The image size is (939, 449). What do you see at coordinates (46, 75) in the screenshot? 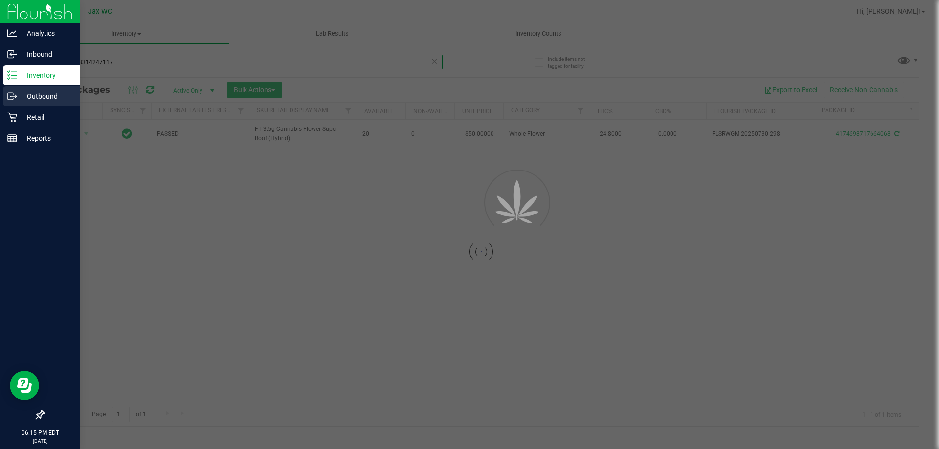
I see `p: Inventory` at bounding box center [46, 75].